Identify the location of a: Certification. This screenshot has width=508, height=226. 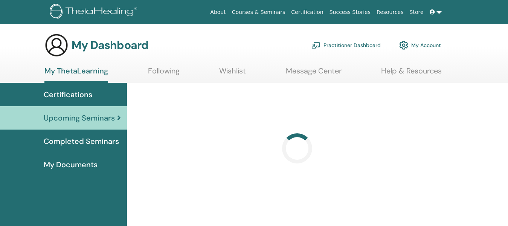
(307, 12).